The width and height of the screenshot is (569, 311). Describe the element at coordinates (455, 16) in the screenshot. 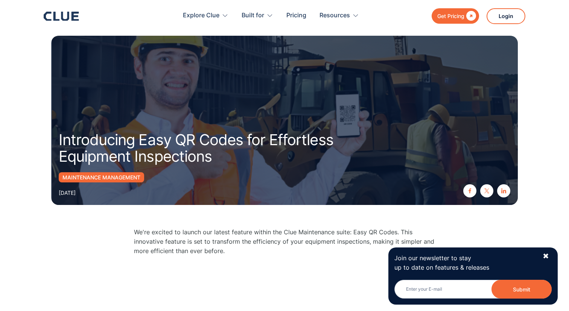

I see `a: Get Pricing` at that location.